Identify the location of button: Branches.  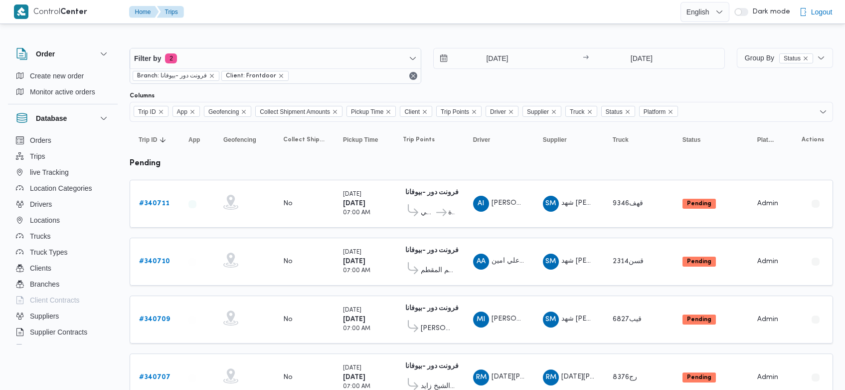
(63, 284).